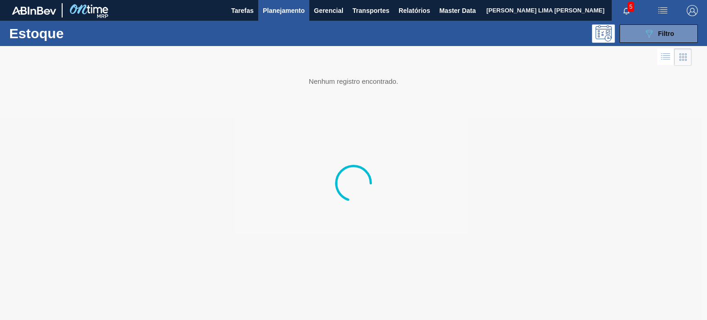 The height and width of the screenshot is (320, 707). I want to click on img: Logout, so click(692, 11).